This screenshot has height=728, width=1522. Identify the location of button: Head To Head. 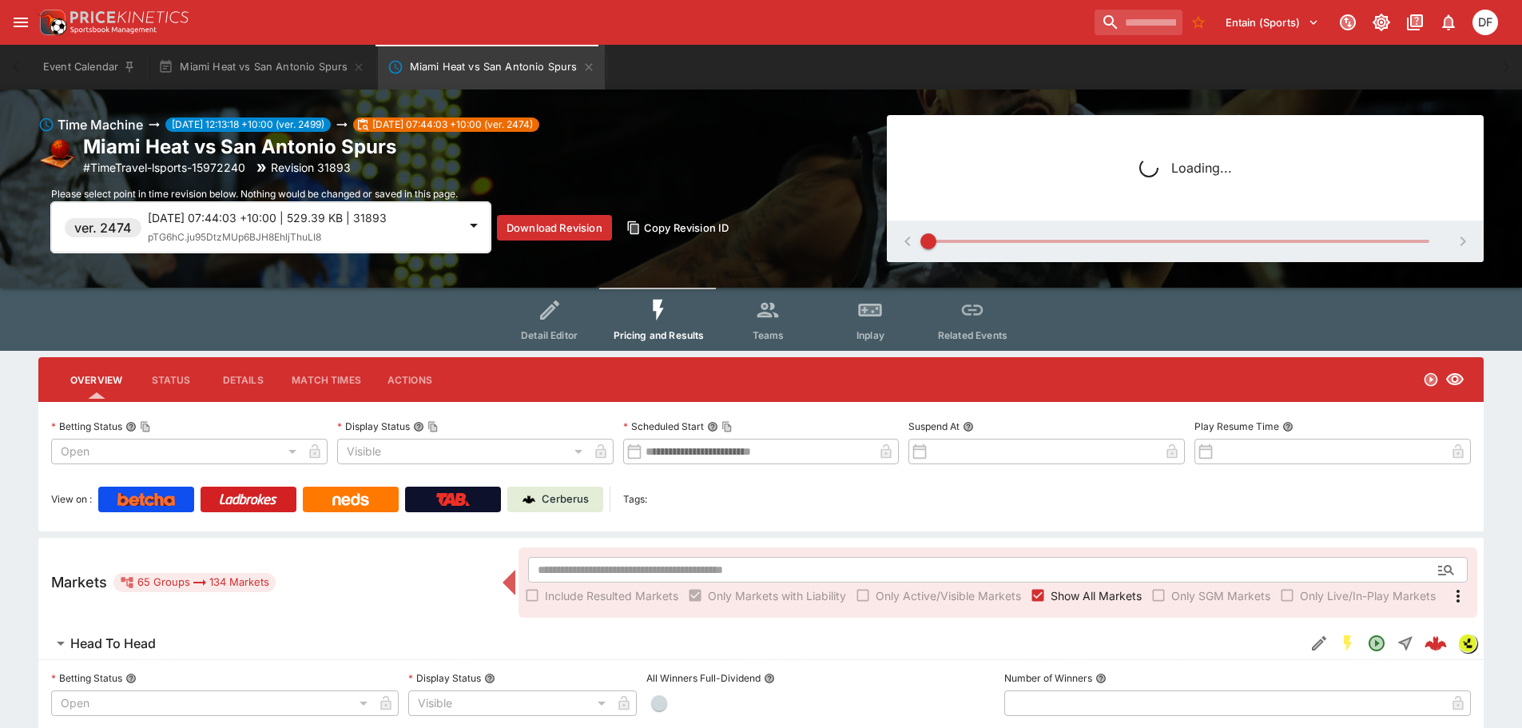
(671, 643).